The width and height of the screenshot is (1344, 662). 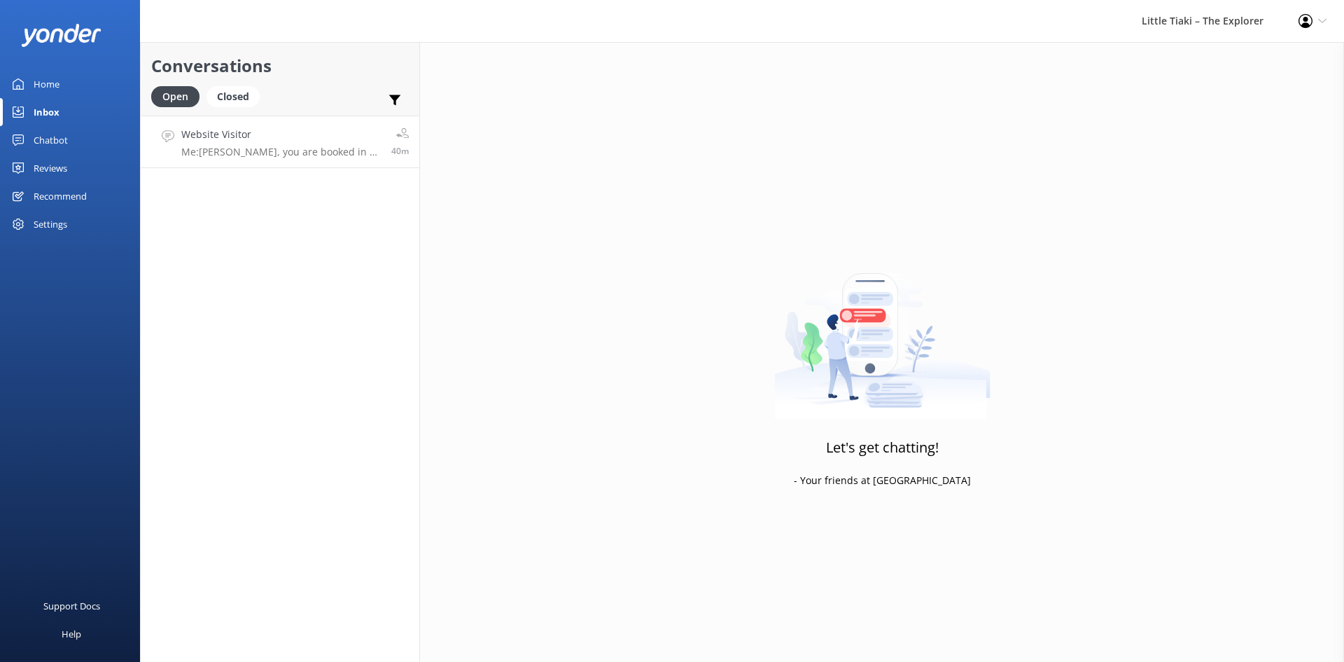 What do you see at coordinates (233, 97) in the screenshot?
I see `div: Closed` at bounding box center [233, 97].